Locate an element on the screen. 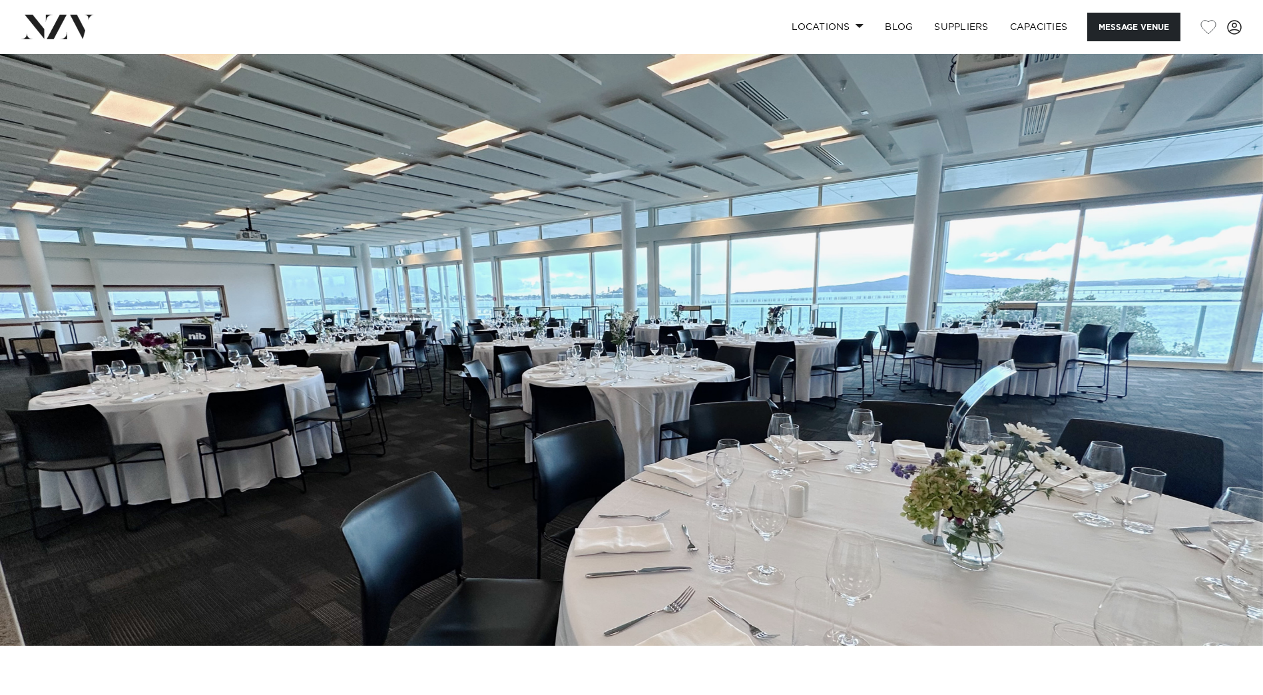 Image resolution: width=1263 pixels, height=695 pixels. a: Locations is located at coordinates (827, 27).